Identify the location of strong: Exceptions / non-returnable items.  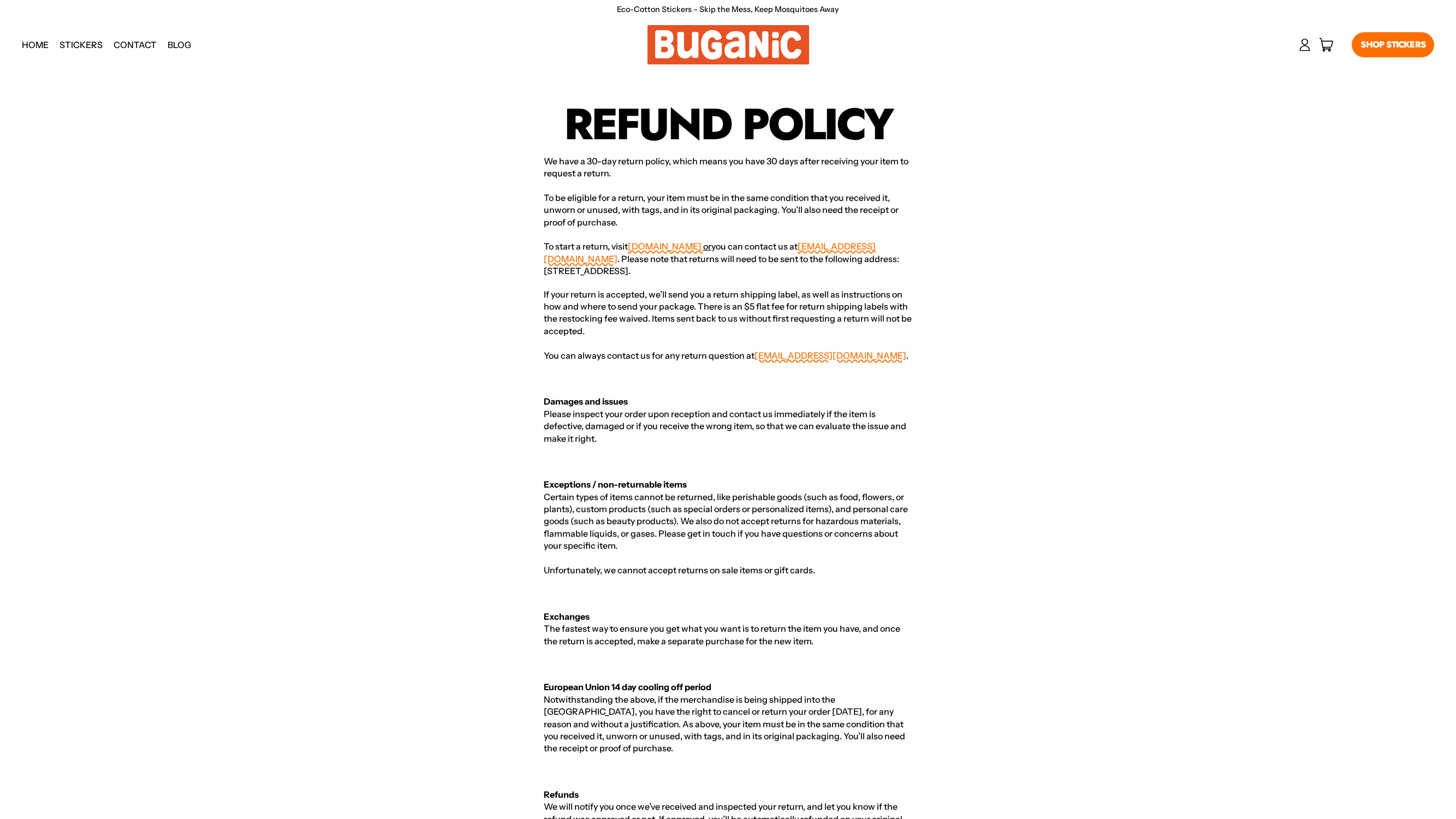
(615, 484).